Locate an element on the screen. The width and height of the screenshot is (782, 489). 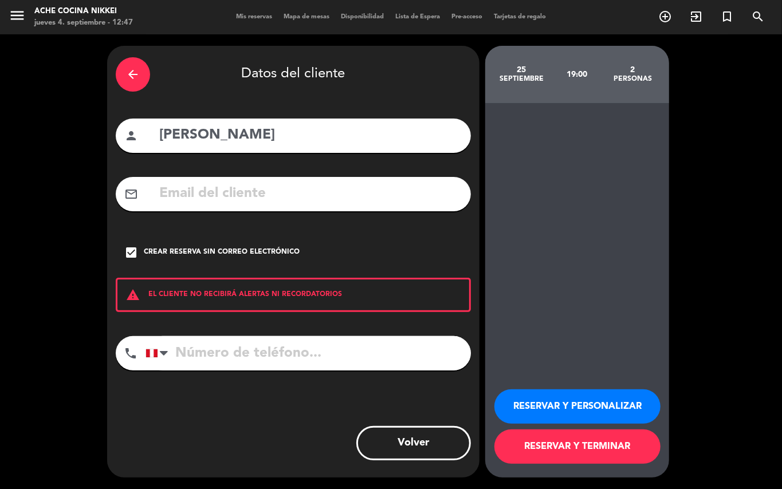
span: Mapa de mesas is located at coordinates (307, 17).